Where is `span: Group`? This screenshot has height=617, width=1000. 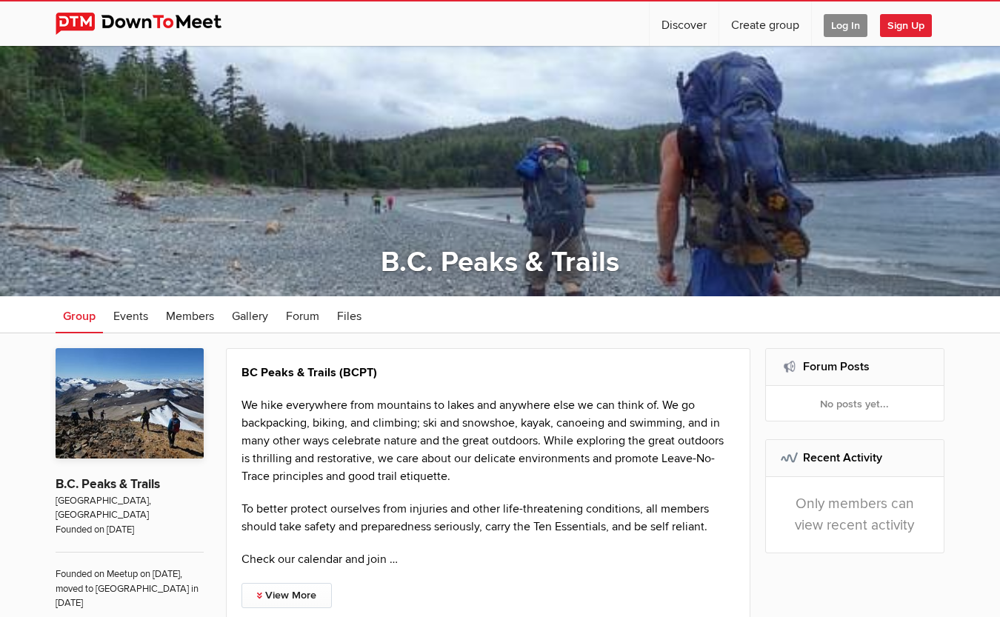
span: Group is located at coordinates (79, 316).